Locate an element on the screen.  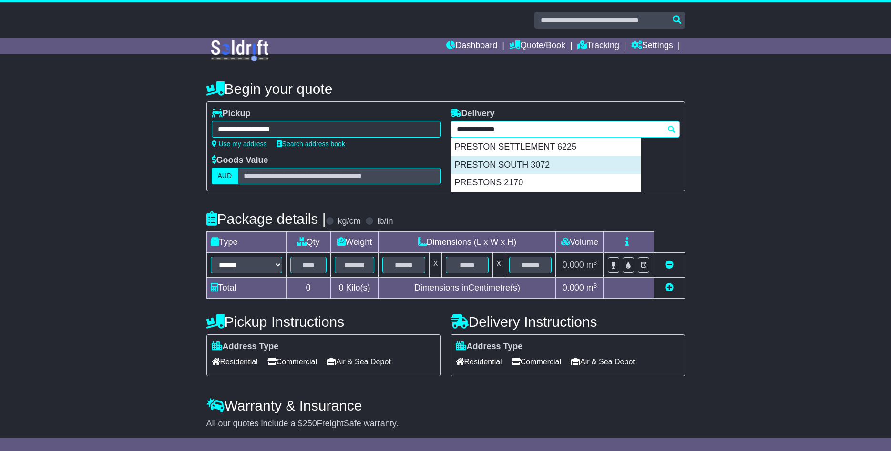
td: Type is located at coordinates (246, 243).